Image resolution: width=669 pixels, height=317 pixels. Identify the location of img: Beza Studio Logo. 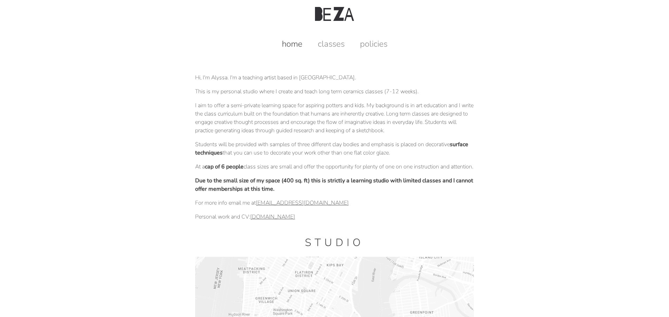
(335, 14).